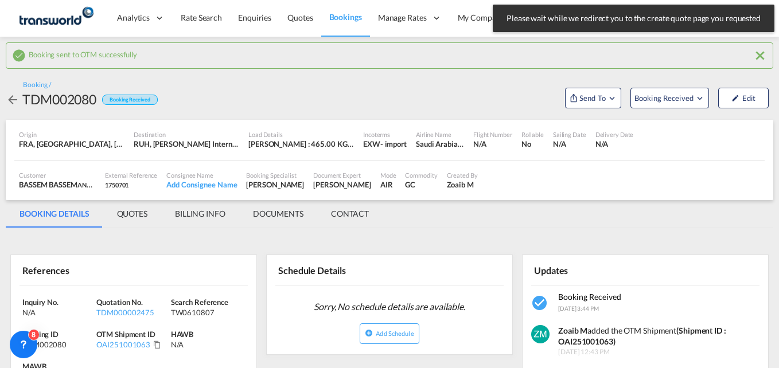 The height and width of the screenshot is (368, 779). I want to click on div: Consignee Name, so click(201, 175).